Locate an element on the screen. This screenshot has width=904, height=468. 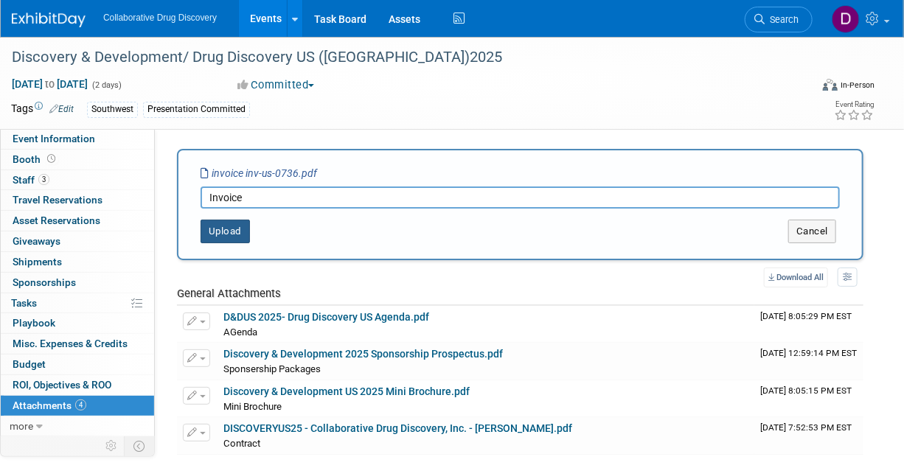
div: In-Person is located at coordinates (857, 85).